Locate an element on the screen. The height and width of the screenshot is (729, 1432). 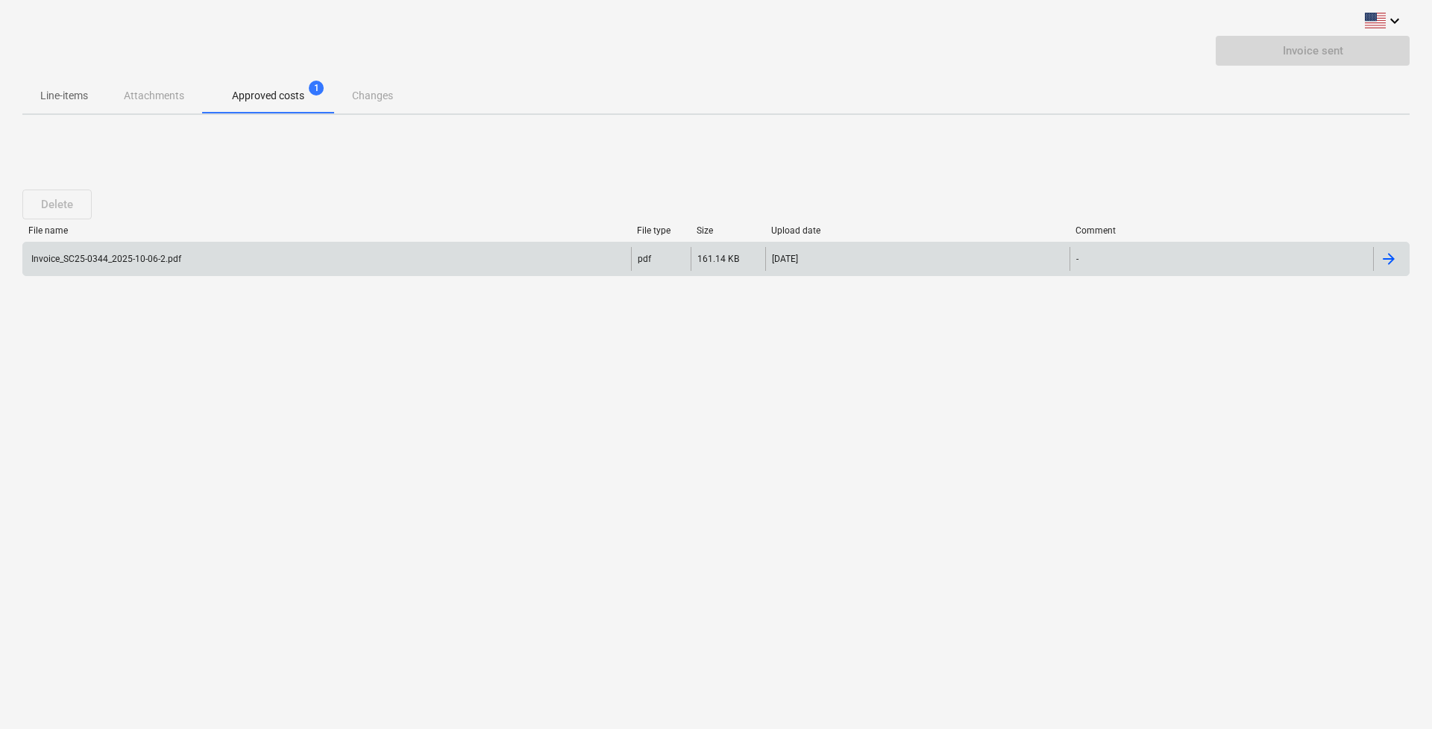
span: 1 is located at coordinates (316, 88).